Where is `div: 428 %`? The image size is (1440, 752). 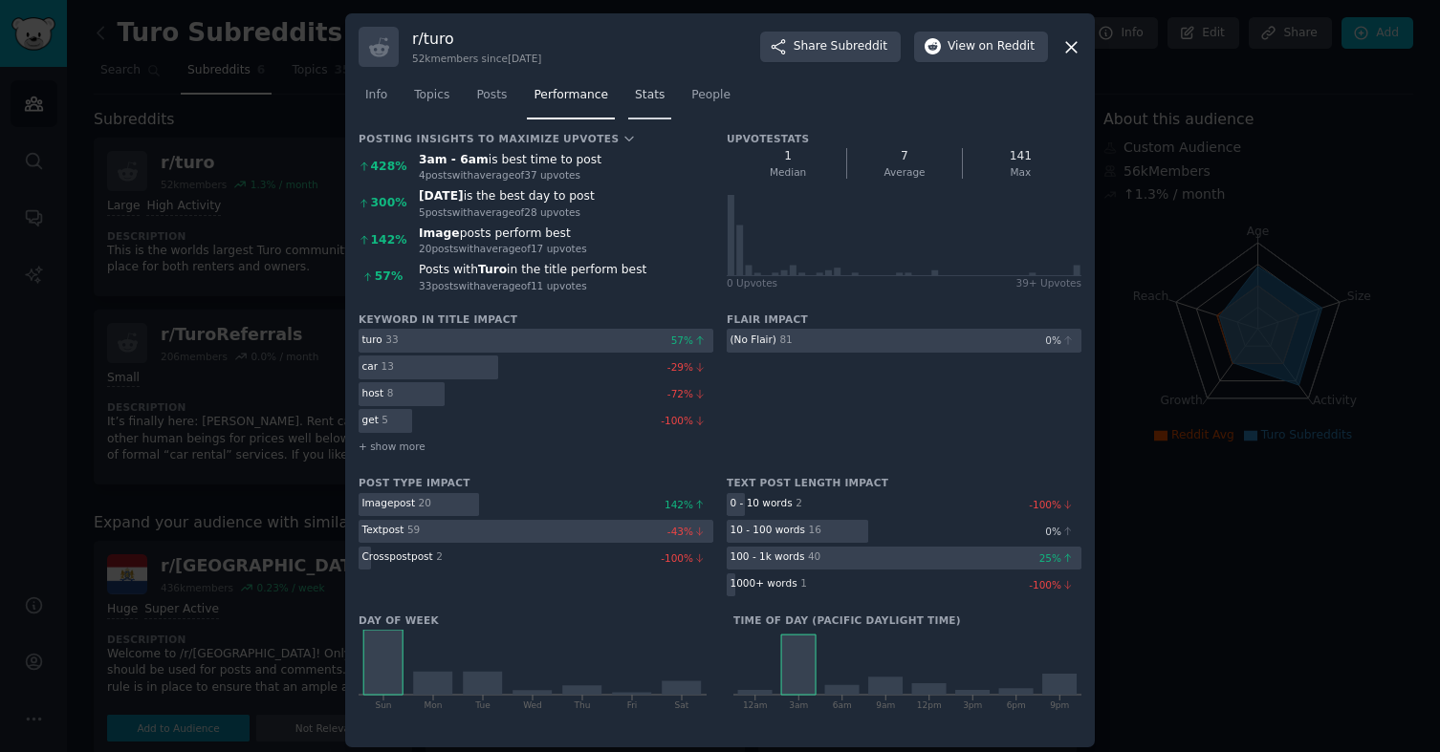 div: 428 % is located at coordinates (389, 167).